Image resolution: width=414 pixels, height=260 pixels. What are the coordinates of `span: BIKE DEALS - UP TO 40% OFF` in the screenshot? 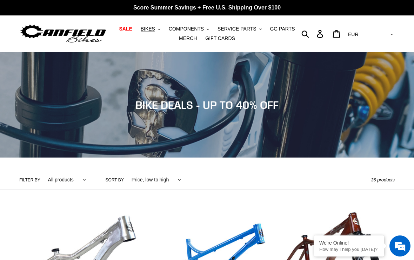 It's located at (207, 105).